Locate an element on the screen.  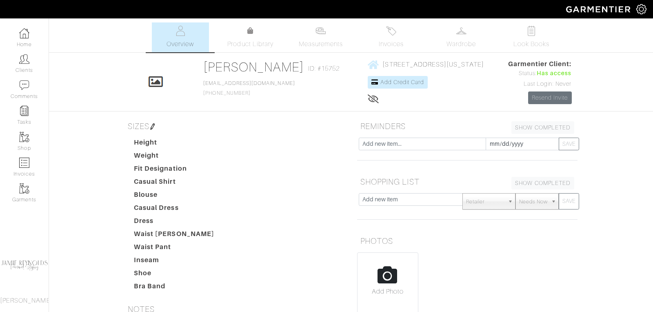
dt: Height is located at coordinates (174, 144).